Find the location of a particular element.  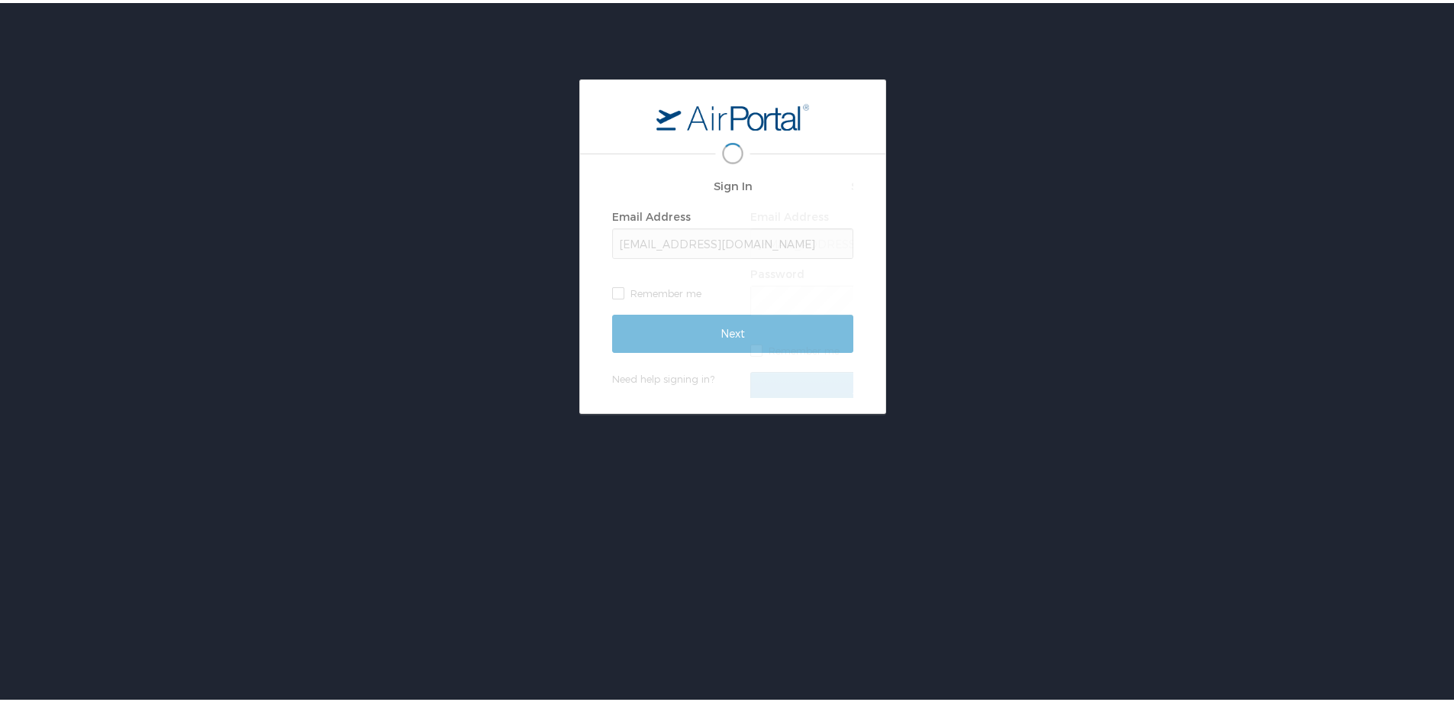

input: Next is located at coordinates (733, 331).